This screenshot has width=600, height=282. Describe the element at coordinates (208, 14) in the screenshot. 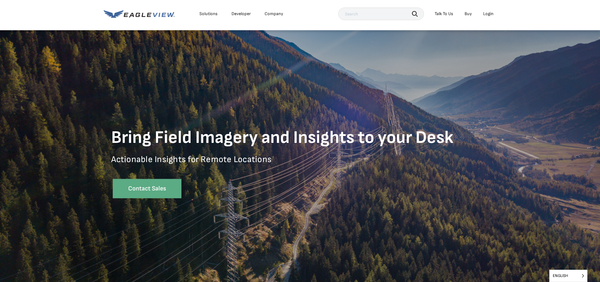

I see `div: Solutions` at that location.